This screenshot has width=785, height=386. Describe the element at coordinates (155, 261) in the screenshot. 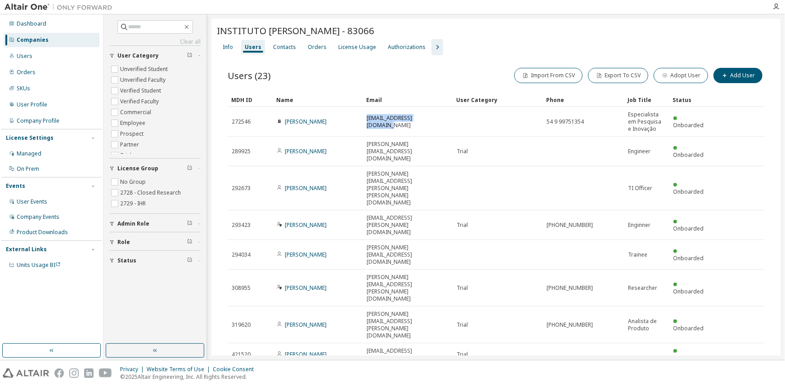

I see `button: Status` at that location.